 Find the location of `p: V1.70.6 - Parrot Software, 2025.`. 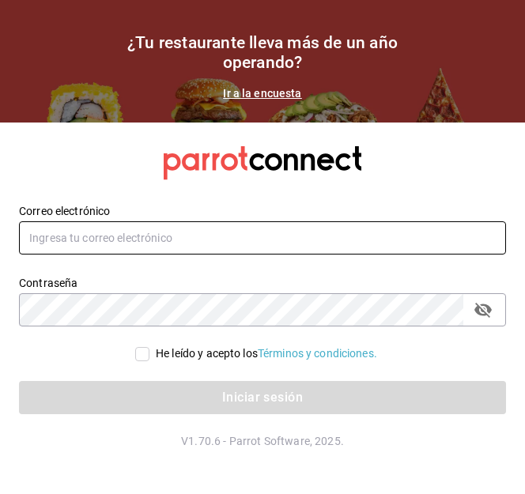

p: V1.70.6 - Parrot Software, 2025. is located at coordinates (262, 441).